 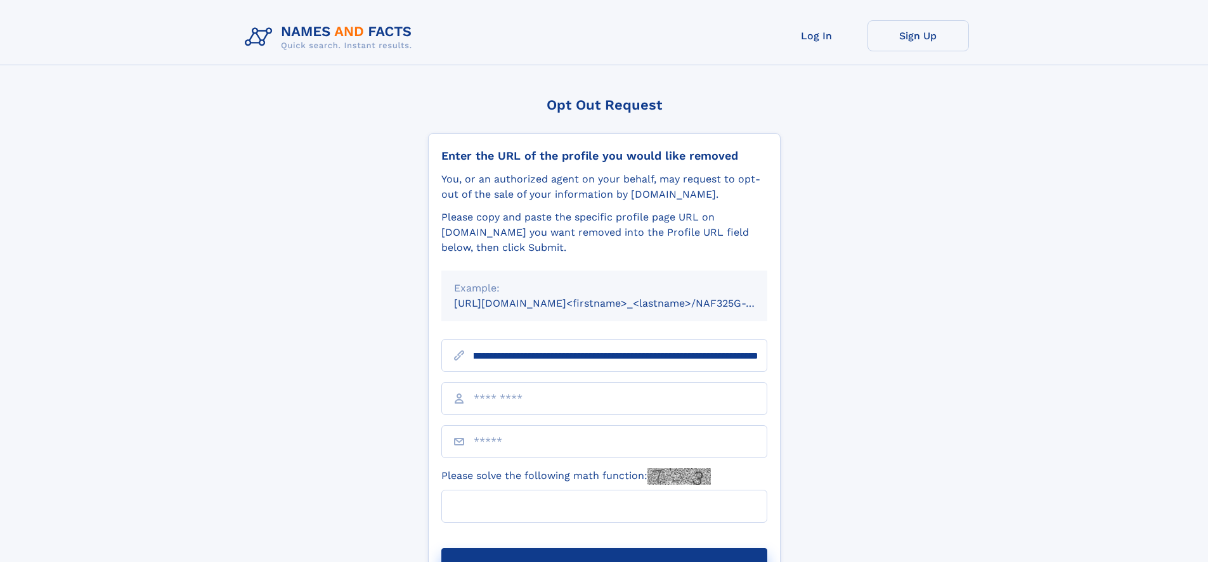 What do you see at coordinates (604, 187) in the screenshot?
I see `div: You, or an authorized agent on your behalf, may request to opt-out of the sale of your informatio...` at bounding box center [604, 187].